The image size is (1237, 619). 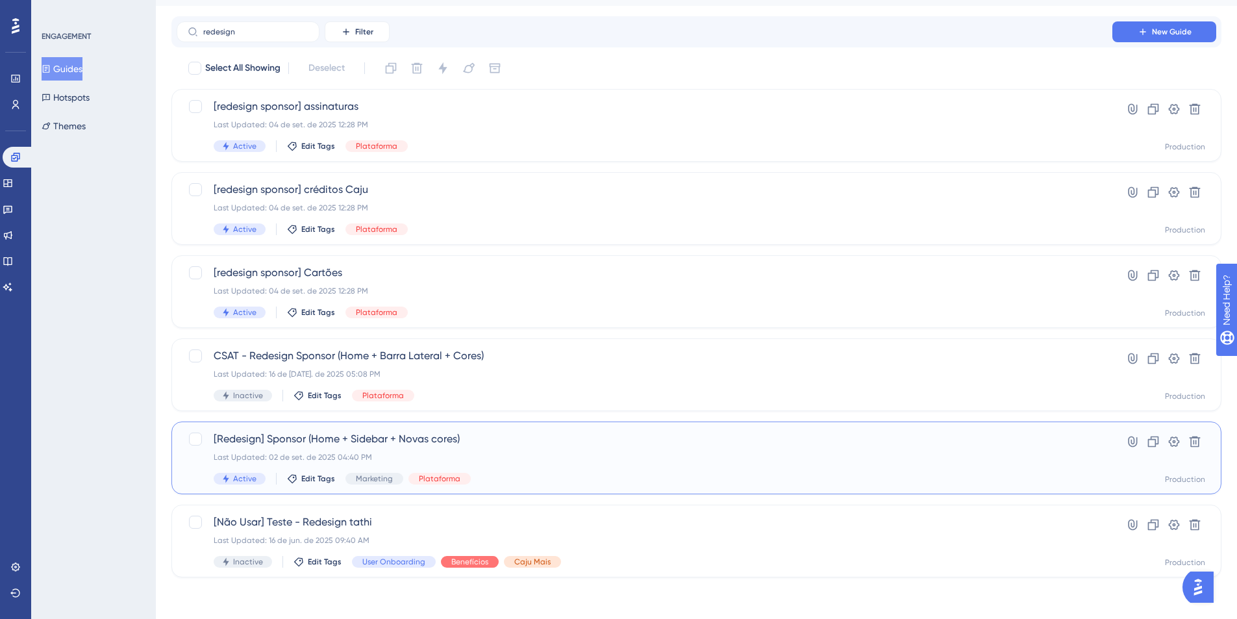 I want to click on button: Filter, so click(x=357, y=32).